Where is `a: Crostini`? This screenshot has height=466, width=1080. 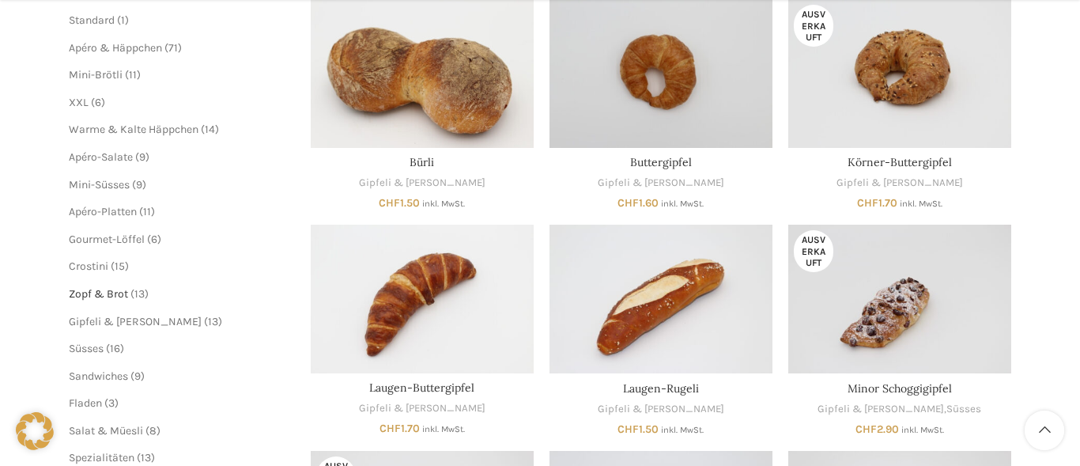
a: Crostini is located at coordinates (89, 266).